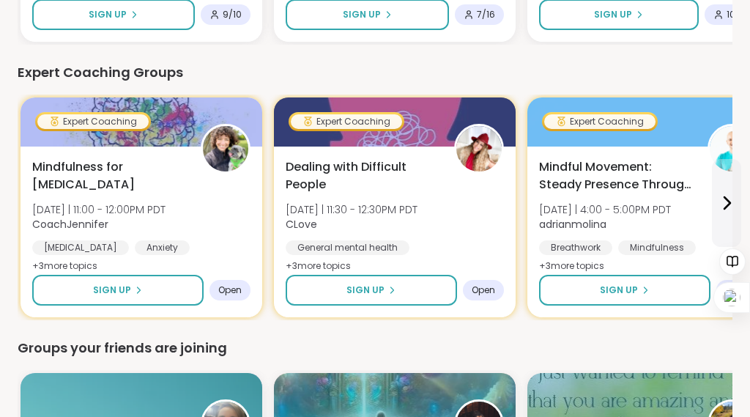 This screenshot has height=417, width=750. What do you see at coordinates (576, 248) in the screenshot?
I see `div: Breathwork` at bounding box center [576, 248].